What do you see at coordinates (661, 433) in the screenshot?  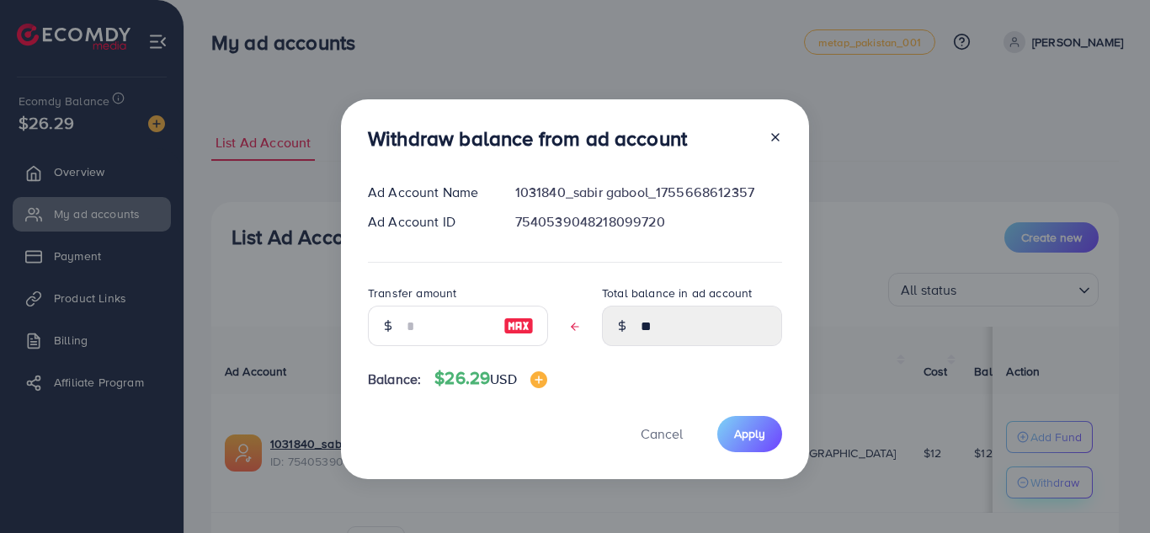 I see `button: Cancel` at bounding box center [661, 433].